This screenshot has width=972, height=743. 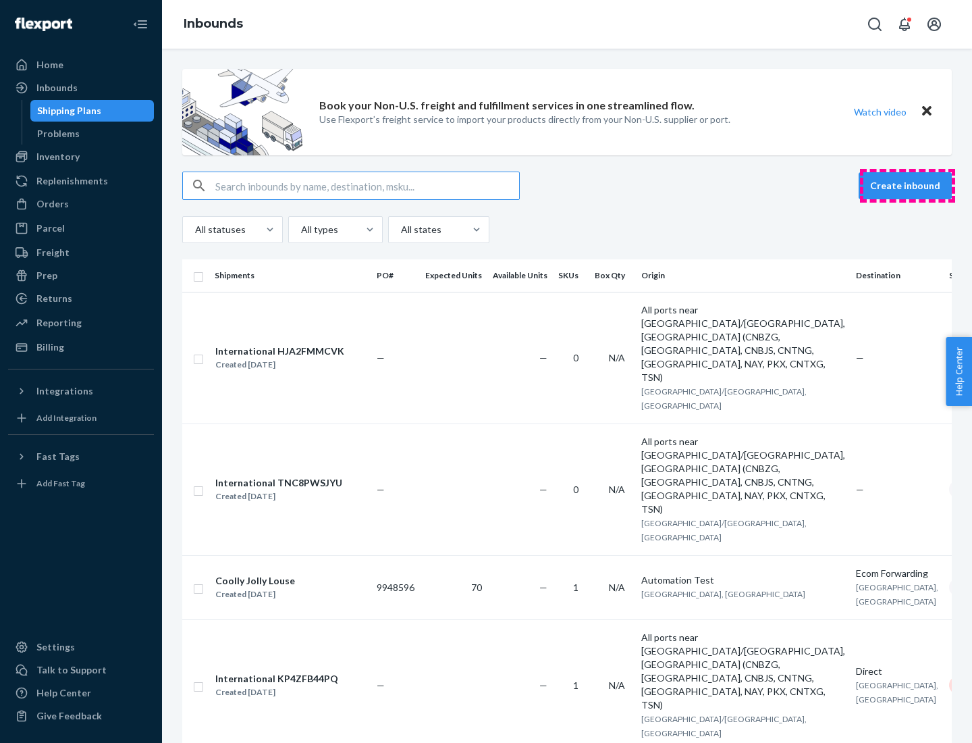 What do you see at coordinates (255, 581) in the screenshot?
I see `div: Coolly Jolly Louse` at bounding box center [255, 581].